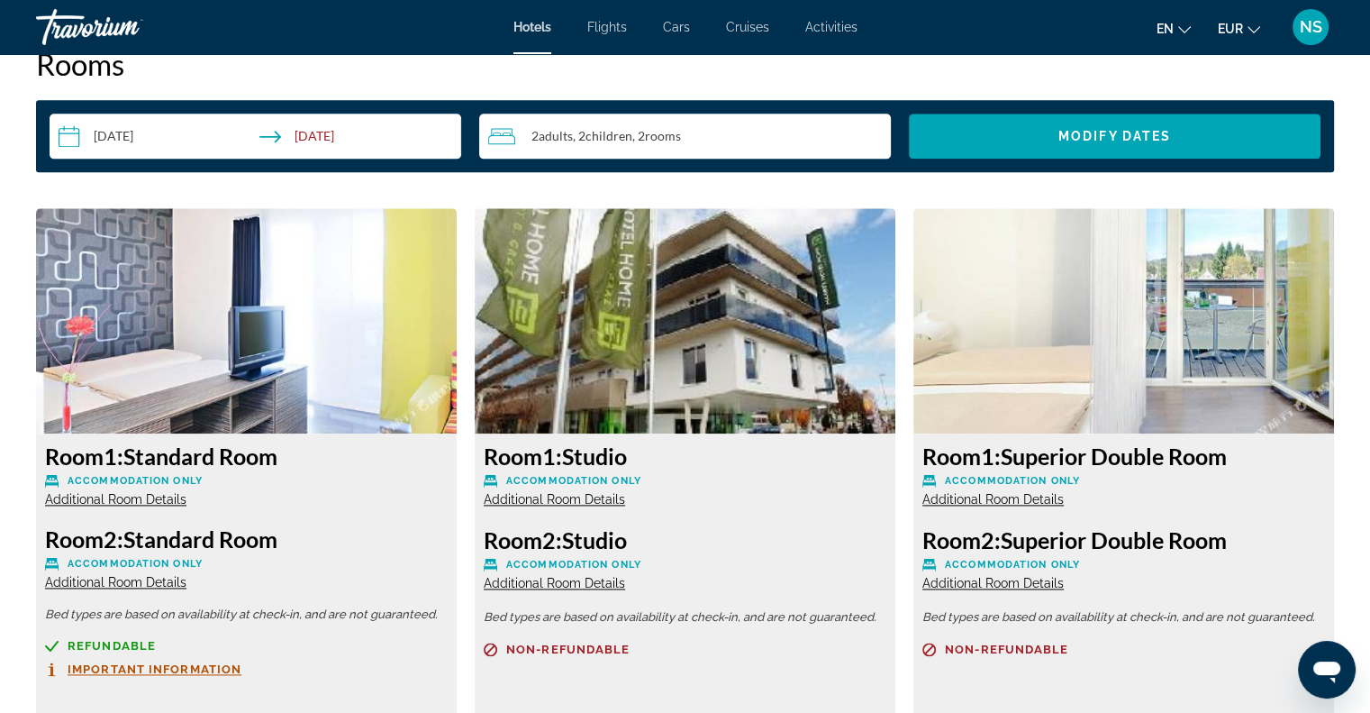 This screenshot has width=1370, height=713. What do you see at coordinates (609, 135) in the screenshot?
I see `span: Children` at bounding box center [609, 135].